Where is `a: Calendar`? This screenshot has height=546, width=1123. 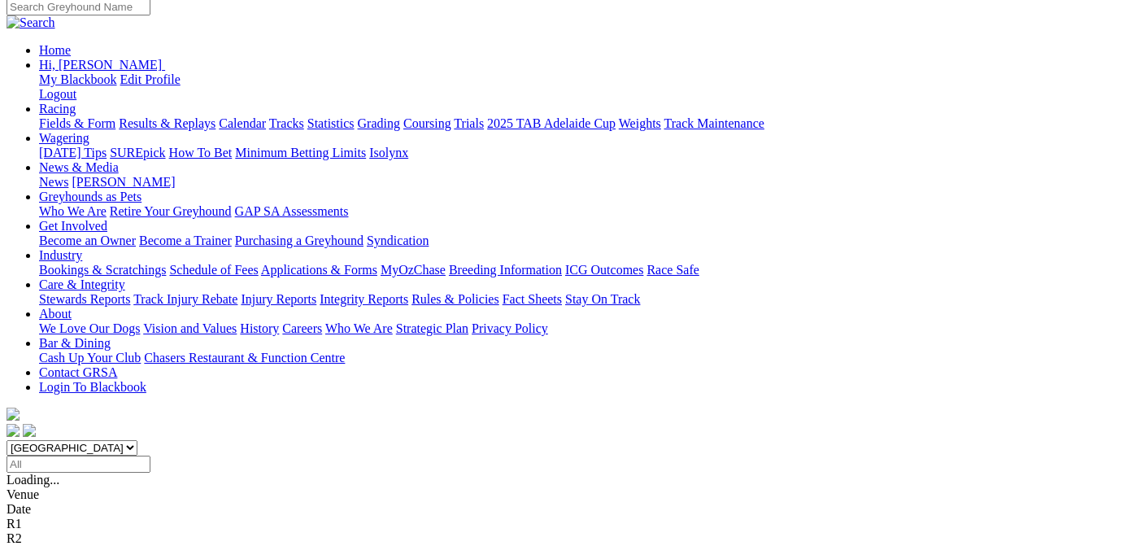
a: Calendar is located at coordinates (242, 123).